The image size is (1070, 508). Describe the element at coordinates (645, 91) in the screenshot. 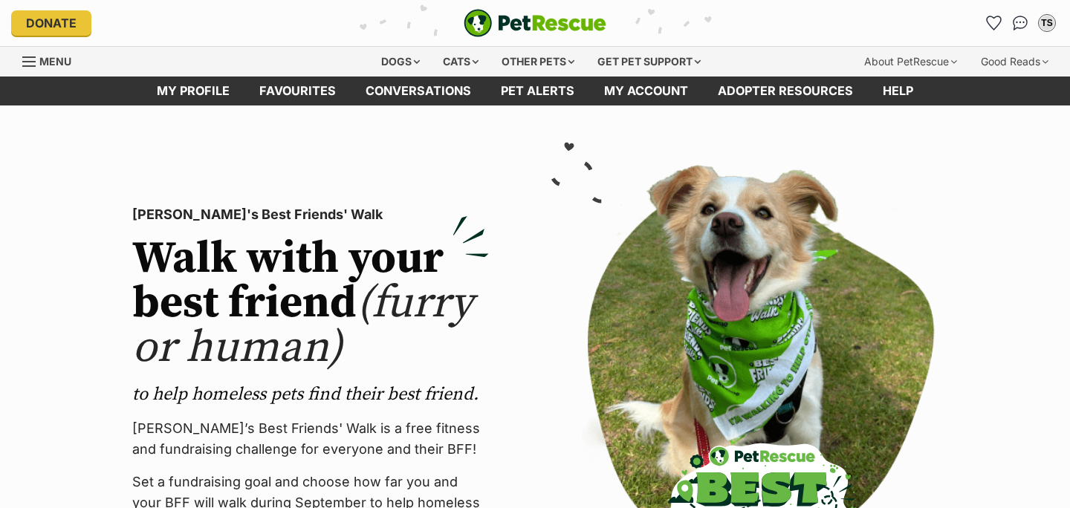

I see `a: My account` at that location.